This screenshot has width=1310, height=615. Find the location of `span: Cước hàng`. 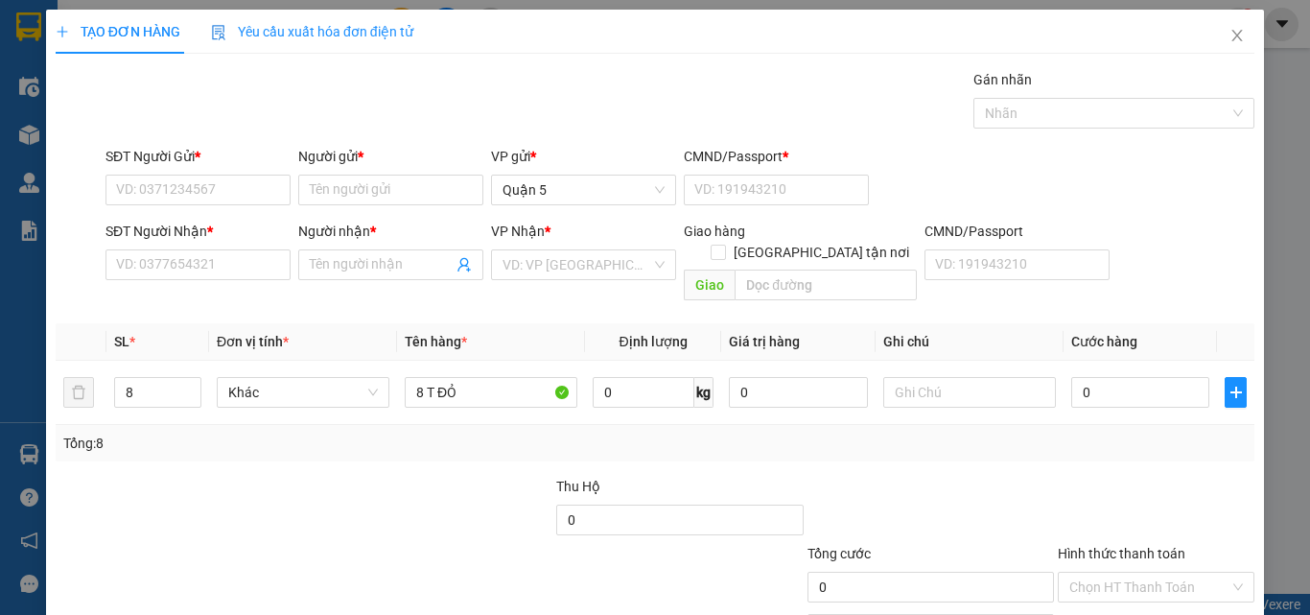

span: Cước hàng is located at coordinates (1104, 342).